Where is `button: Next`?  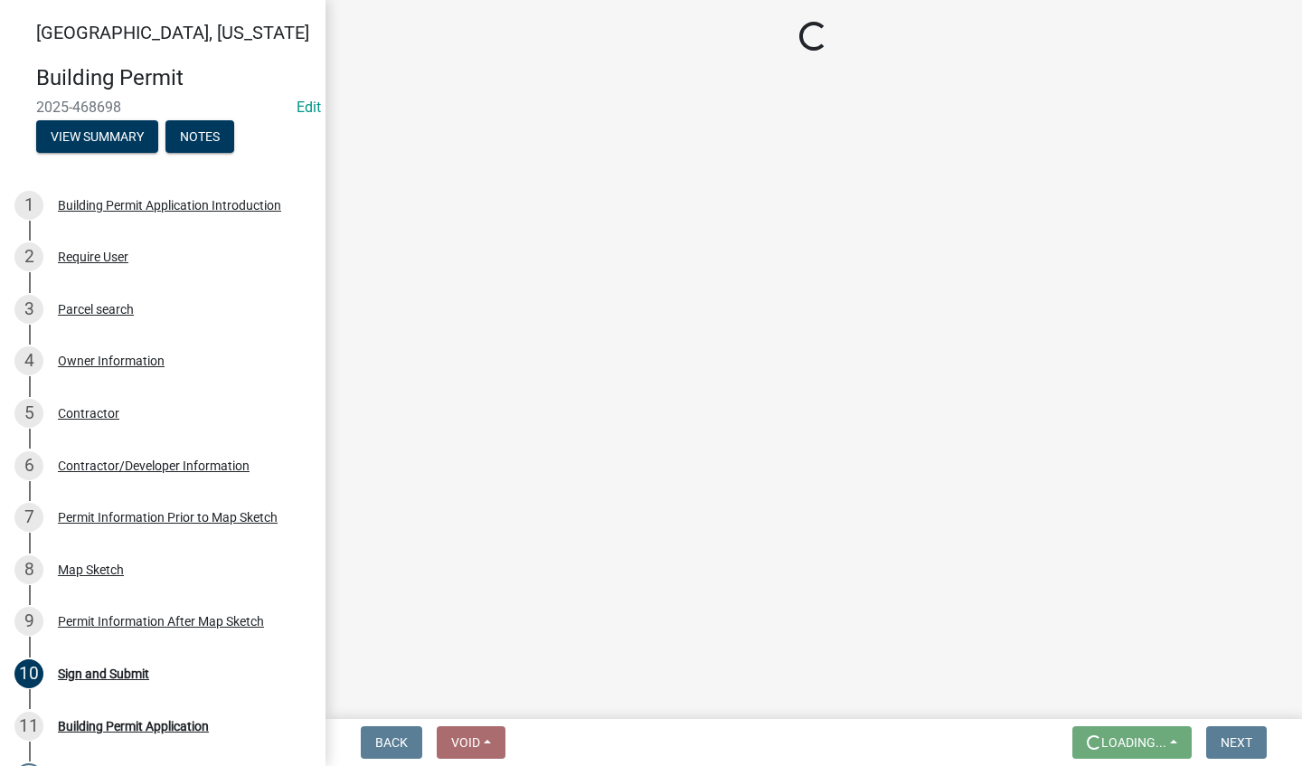 button: Next is located at coordinates (1236, 742).